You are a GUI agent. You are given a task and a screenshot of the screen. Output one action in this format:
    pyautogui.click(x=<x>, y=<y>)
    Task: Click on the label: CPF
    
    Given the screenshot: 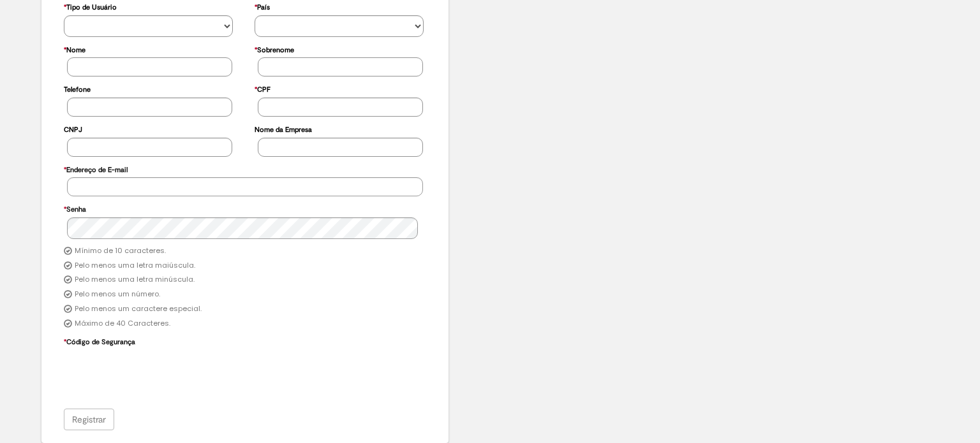 What is the action you would take?
    pyautogui.click(x=262, y=88)
    